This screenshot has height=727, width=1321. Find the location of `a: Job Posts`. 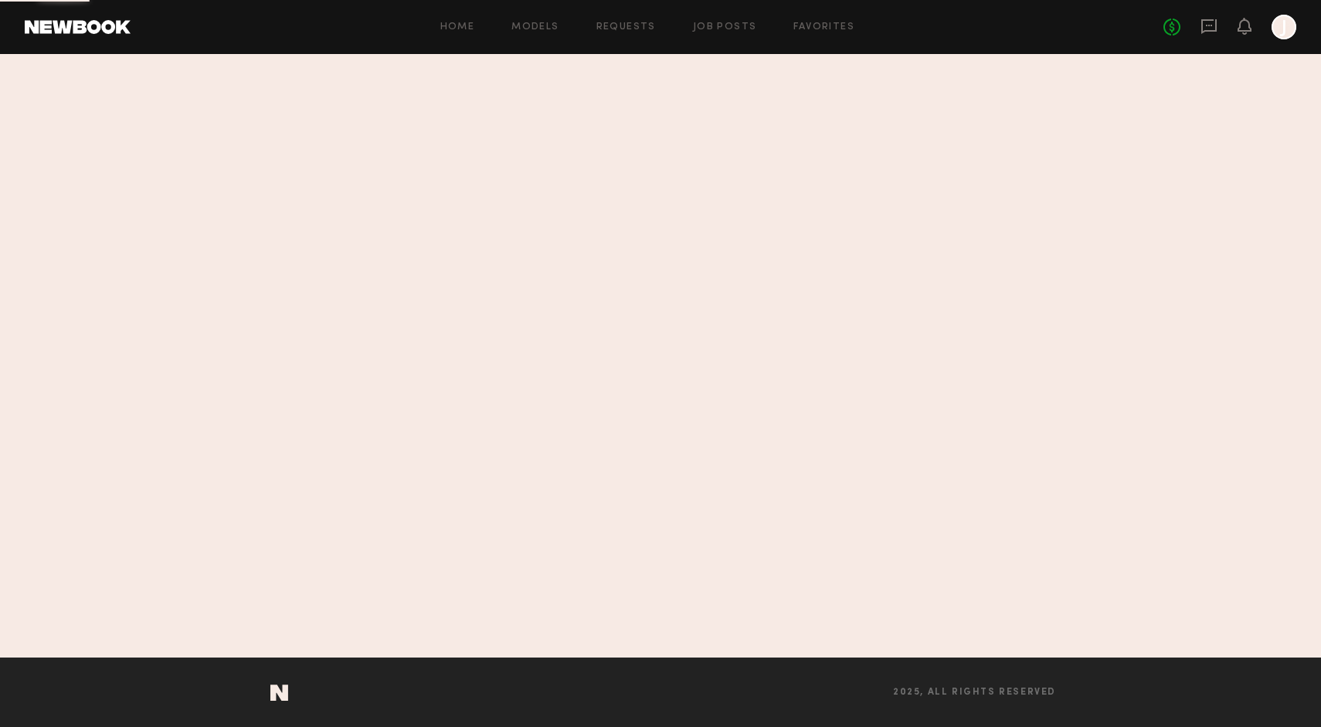

a: Job Posts is located at coordinates (724, 27).